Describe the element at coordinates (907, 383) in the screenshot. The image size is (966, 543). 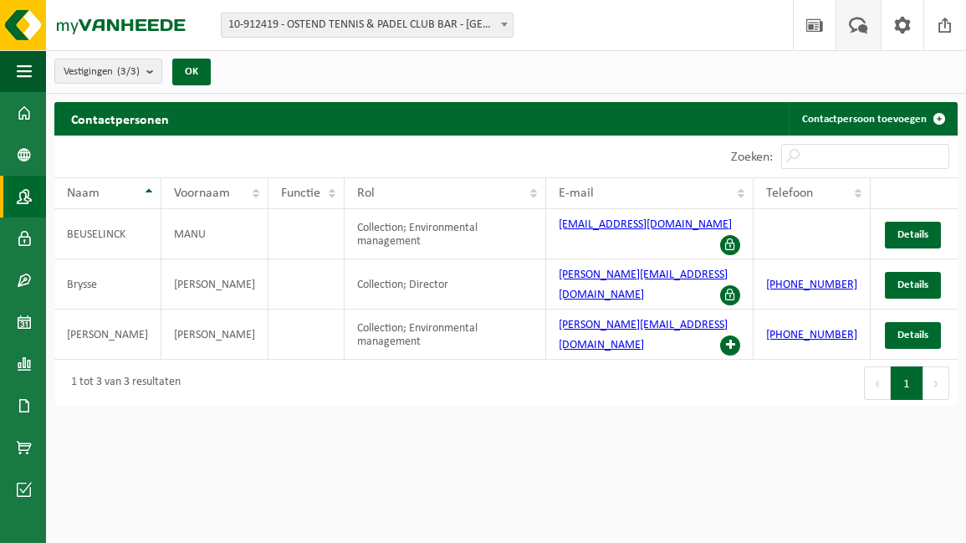
I see `button: 1` at that location.